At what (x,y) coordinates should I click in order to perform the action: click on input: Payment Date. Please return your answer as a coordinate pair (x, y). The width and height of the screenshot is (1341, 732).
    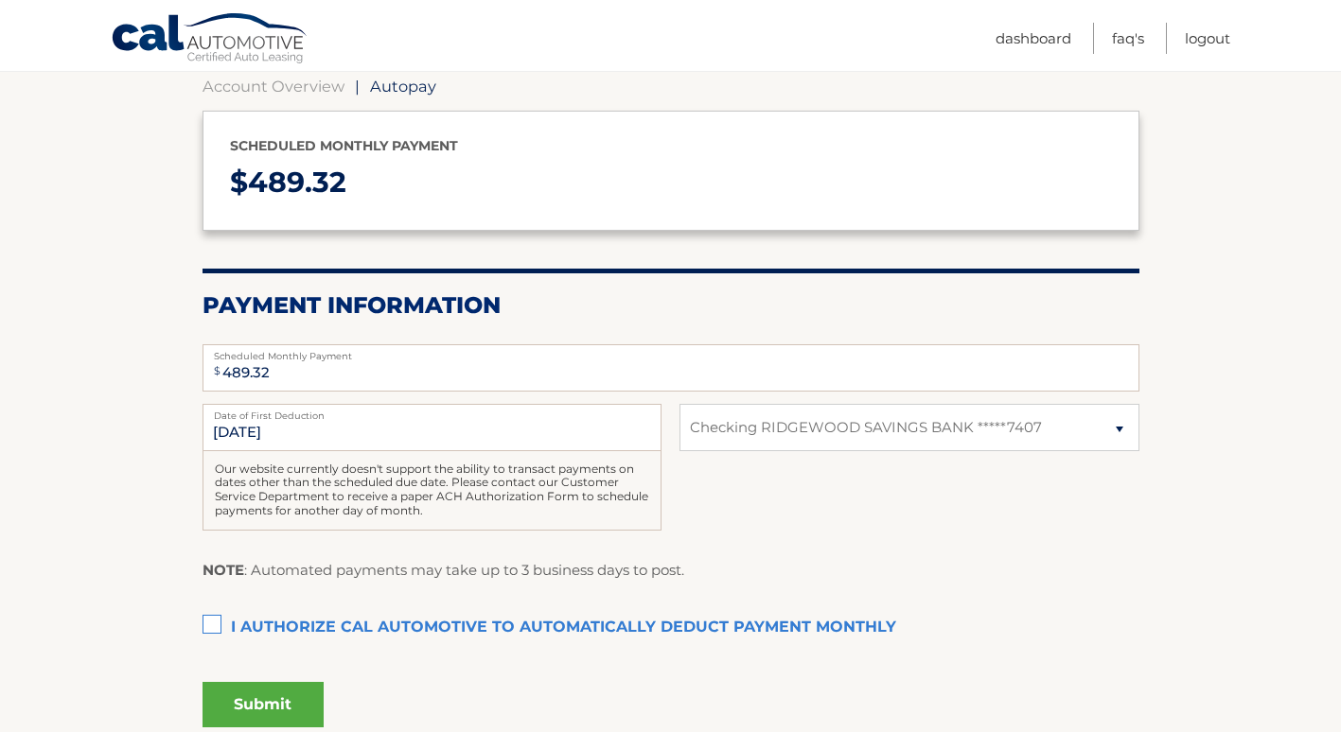
    Looking at the image, I should click on (432, 428).